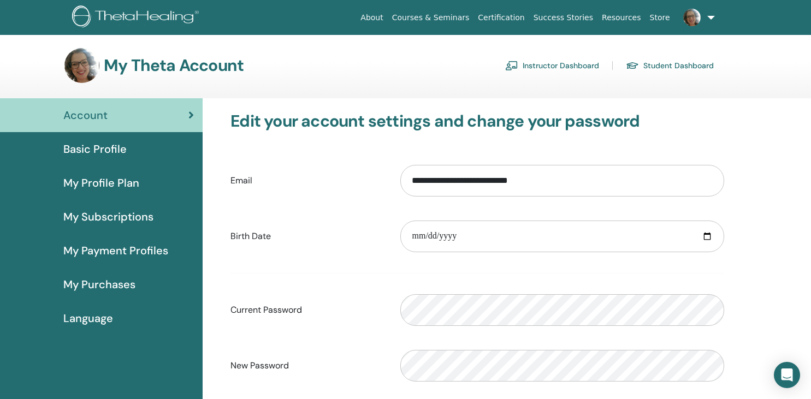  I want to click on a: Certification, so click(501, 17).